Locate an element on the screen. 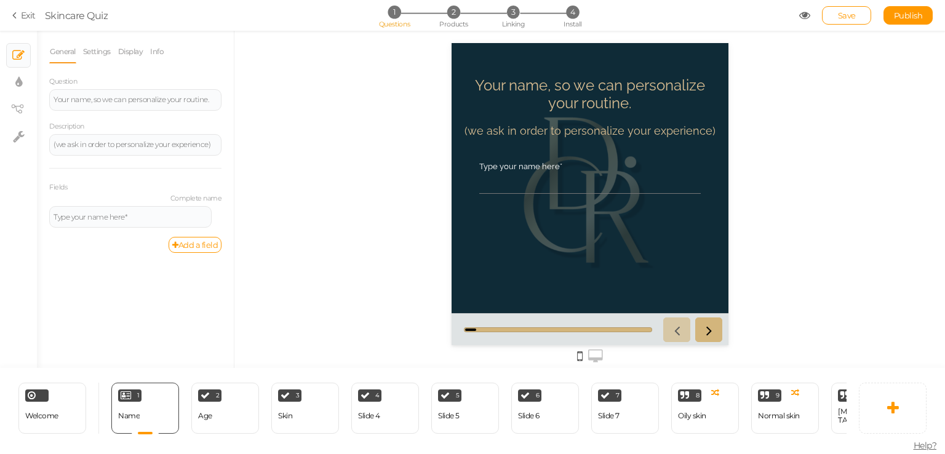 Image resolution: width=945 pixels, height=454 pixels. a: Exit is located at coordinates (24, 15).